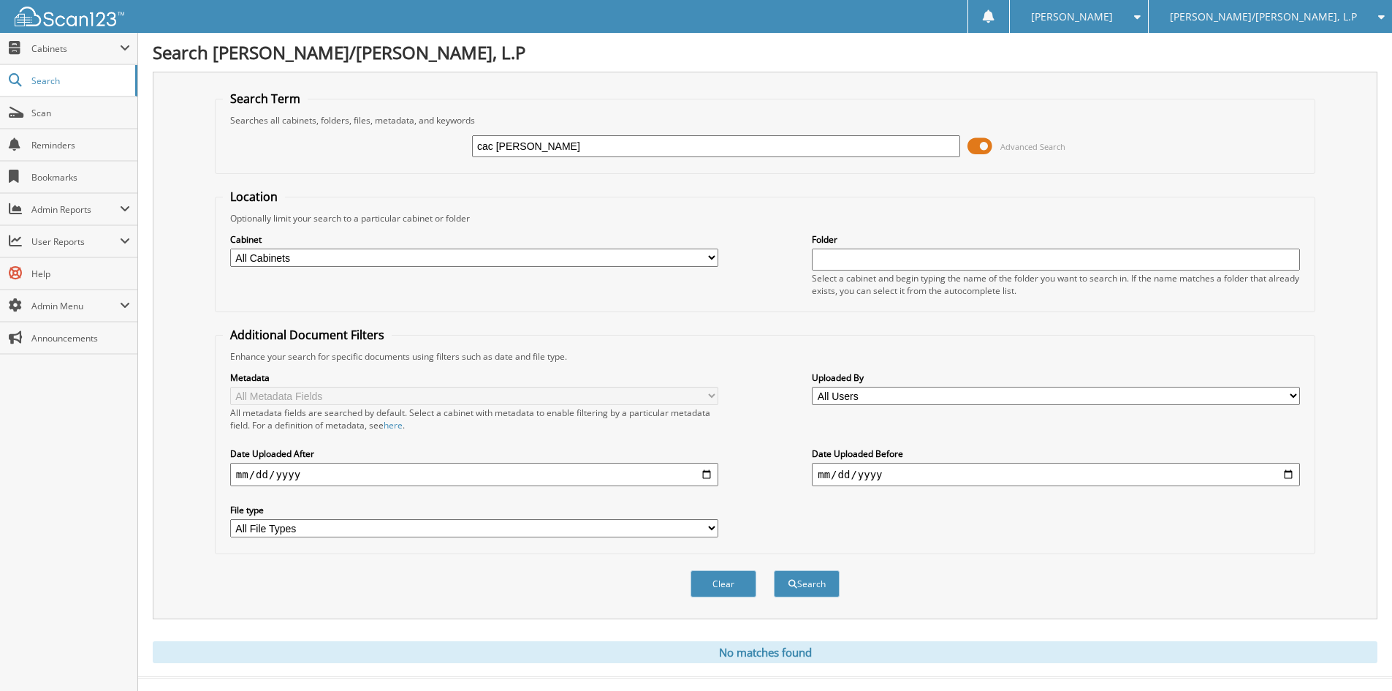 The image size is (1392, 691). Describe the element at coordinates (1056, 284) in the screenshot. I see `div: Select a cabinet and begin typing the name of the folder you want to search in. If the name match...` at that location.